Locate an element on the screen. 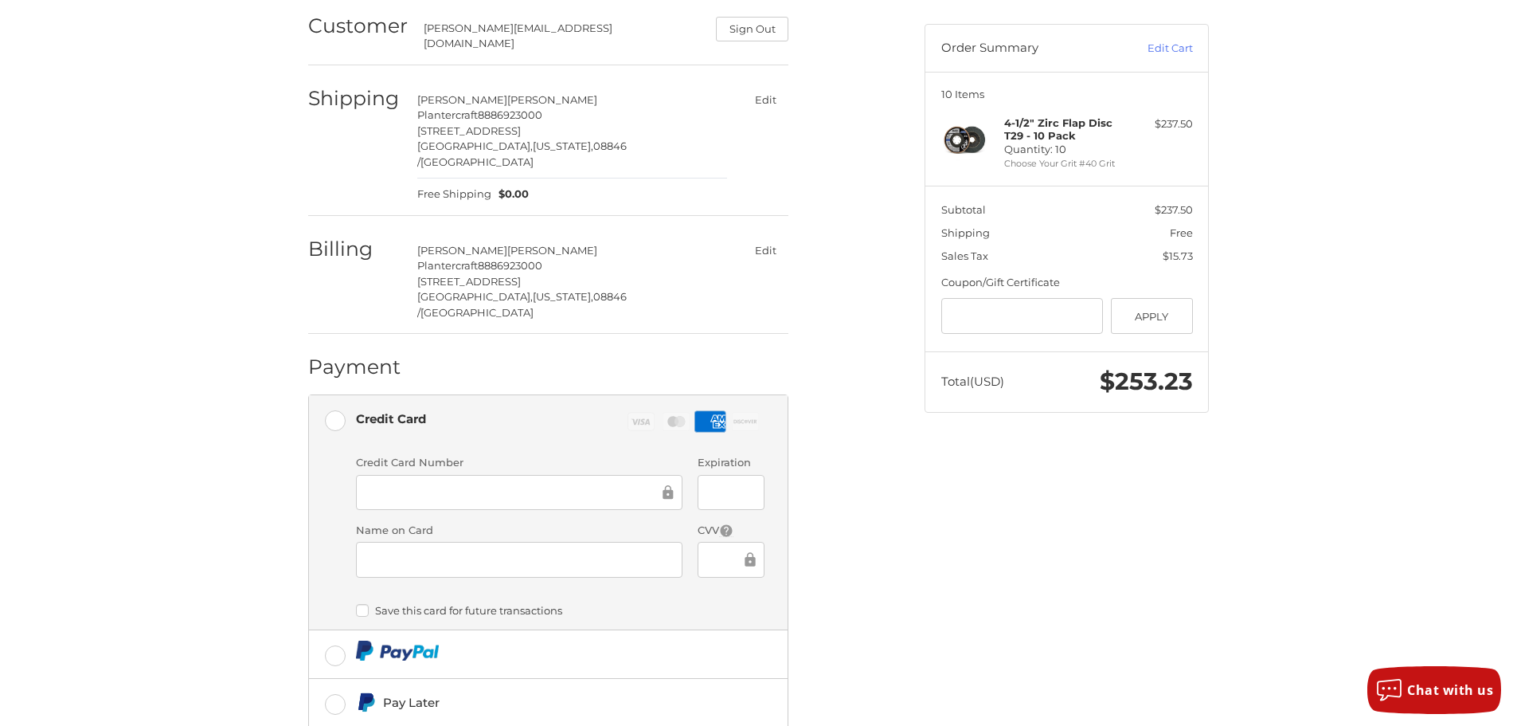  div: Pay Later is located at coordinates (530, 702).